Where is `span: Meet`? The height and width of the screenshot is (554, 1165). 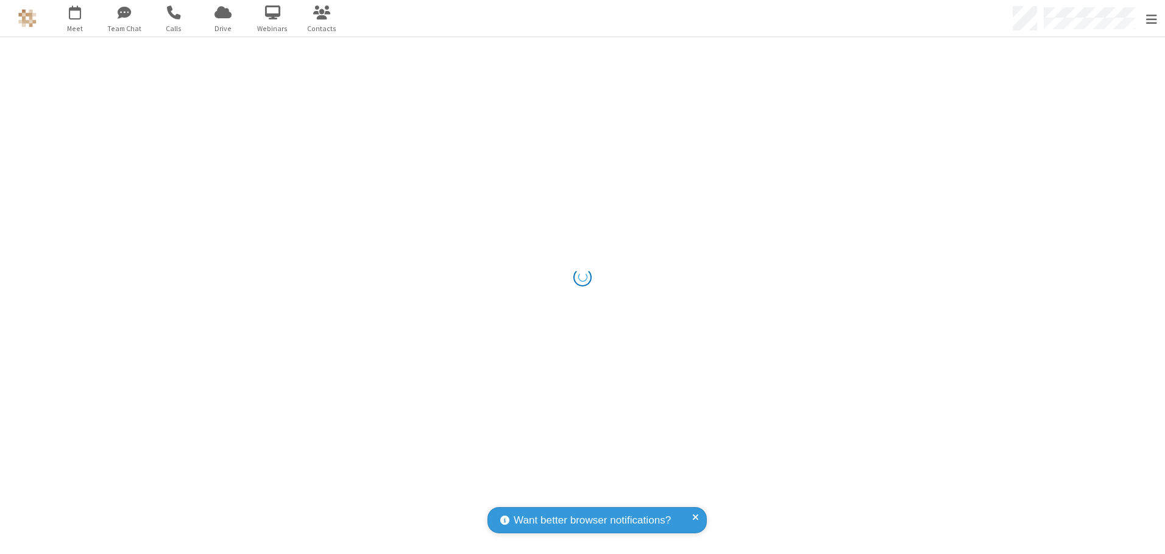 span: Meet is located at coordinates (75, 29).